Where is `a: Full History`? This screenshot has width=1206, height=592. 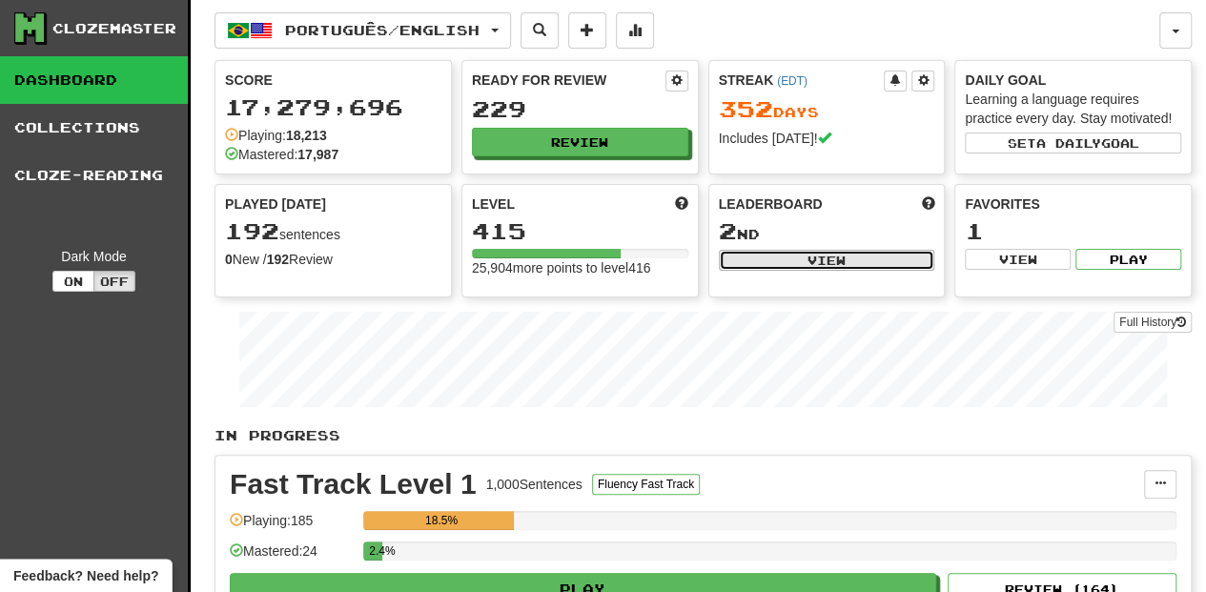 a: Full History is located at coordinates (1153, 322).